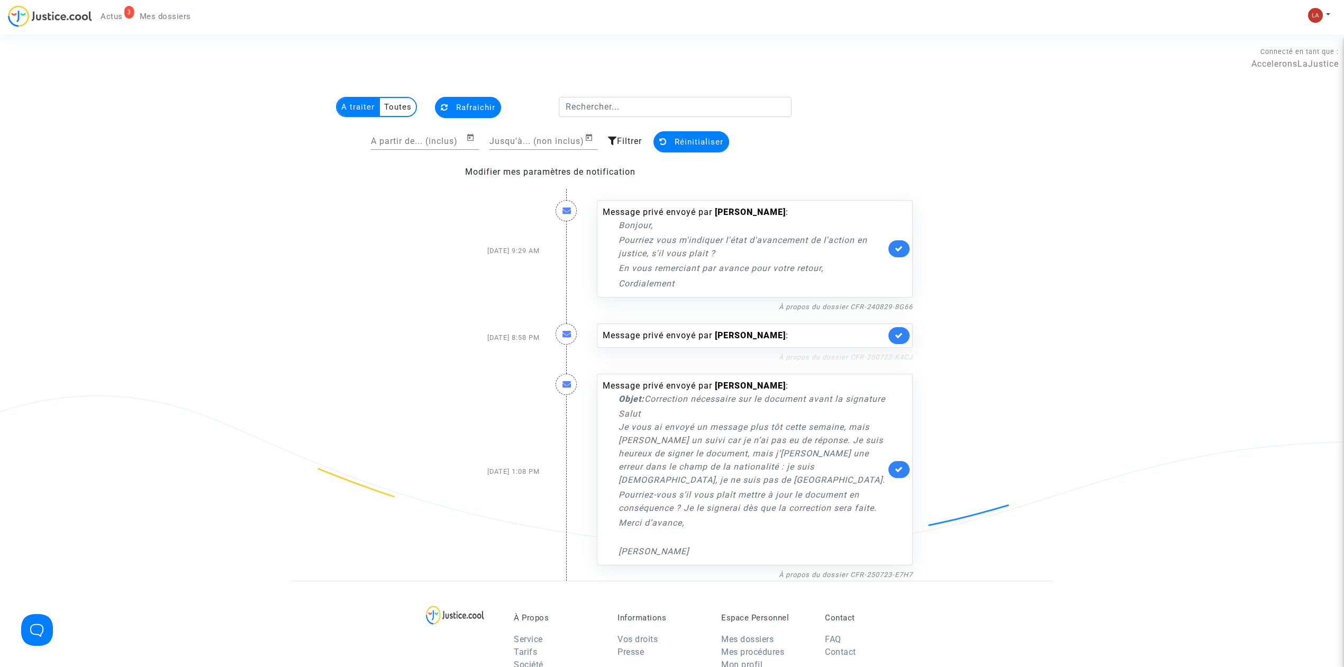 The width and height of the screenshot is (1344, 667). I want to click on button: Réinitialiser, so click(691, 142).